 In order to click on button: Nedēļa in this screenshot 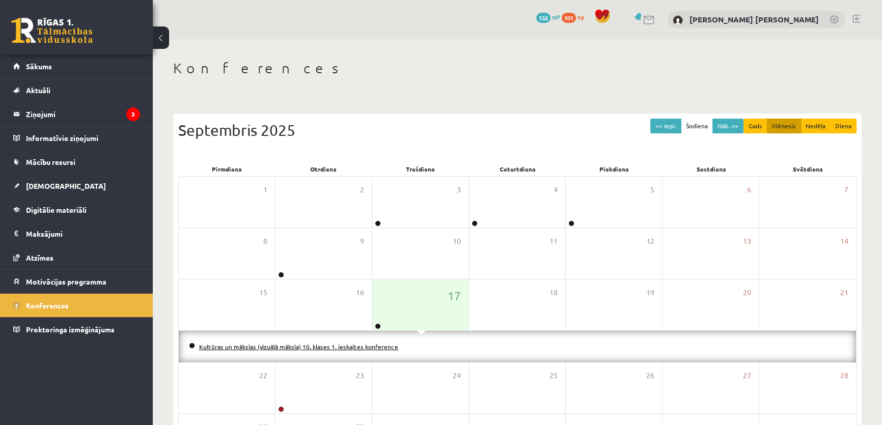, I will do `click(815, 126)`.